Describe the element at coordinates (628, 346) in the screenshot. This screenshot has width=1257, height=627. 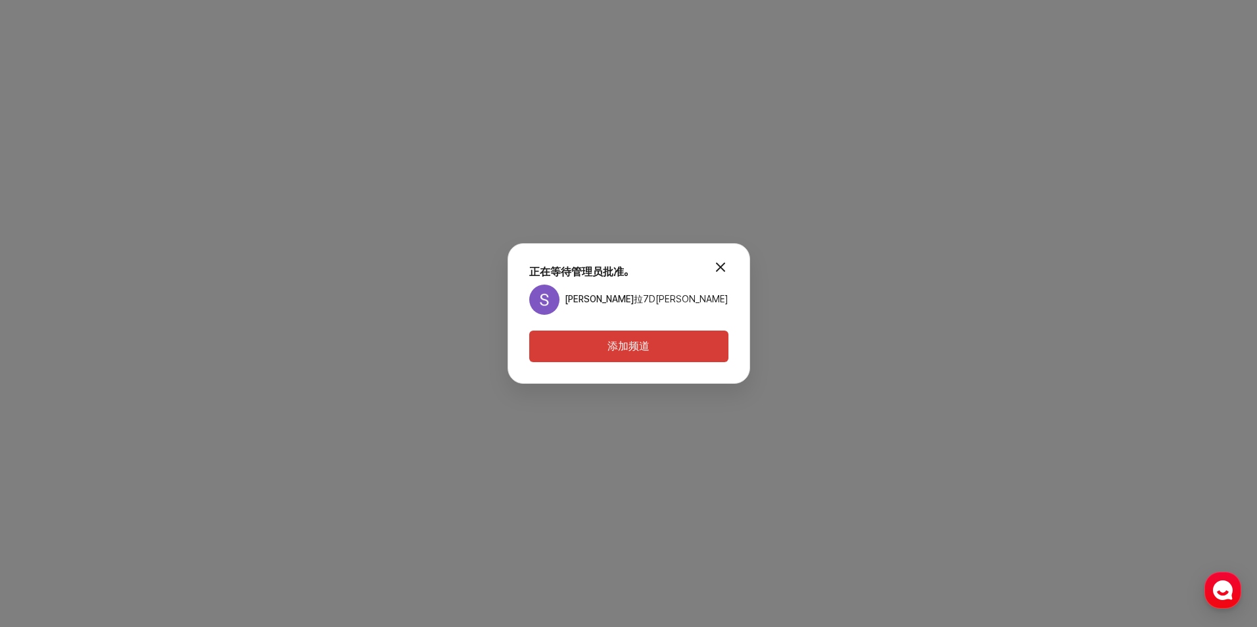
I see `button: 添加频道` at that location.